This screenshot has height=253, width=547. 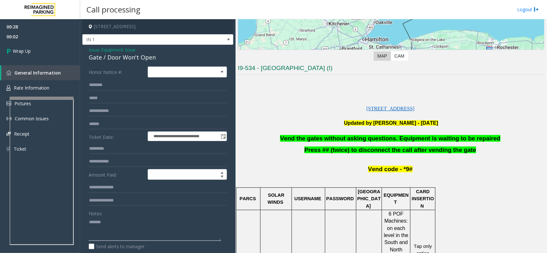 I want to click on span: EQUIPMENT, so click(x=396, y=199).